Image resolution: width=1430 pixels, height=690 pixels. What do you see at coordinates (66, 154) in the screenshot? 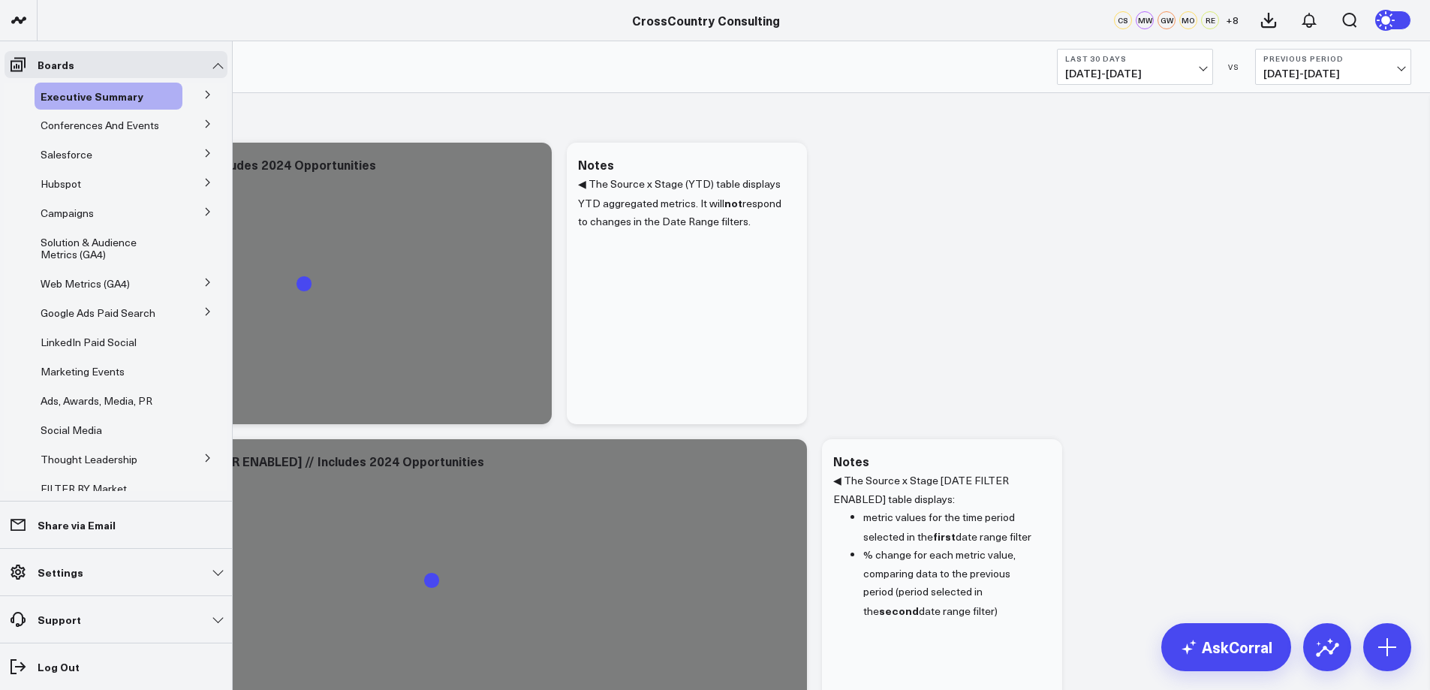
I see `span: Salesforce` at bounding box center [66, 154].